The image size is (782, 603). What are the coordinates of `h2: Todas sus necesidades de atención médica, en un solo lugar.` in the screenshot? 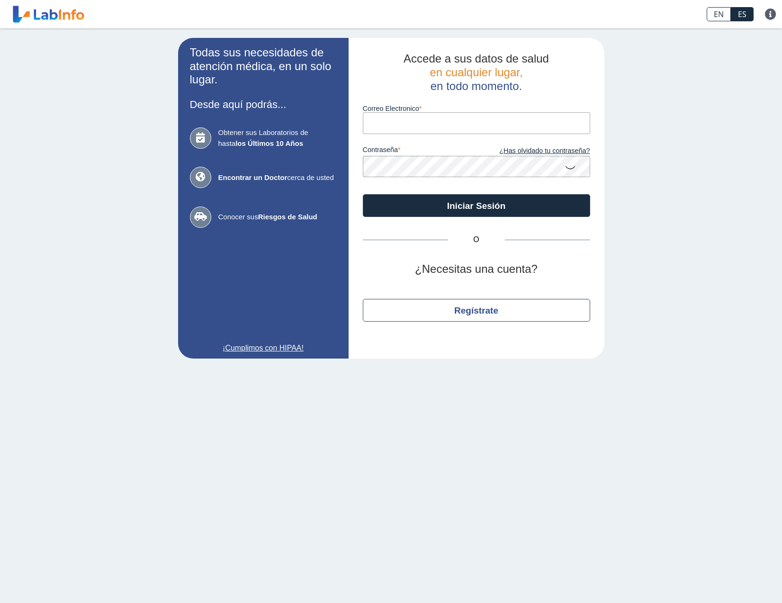 It's located at (263, 66).